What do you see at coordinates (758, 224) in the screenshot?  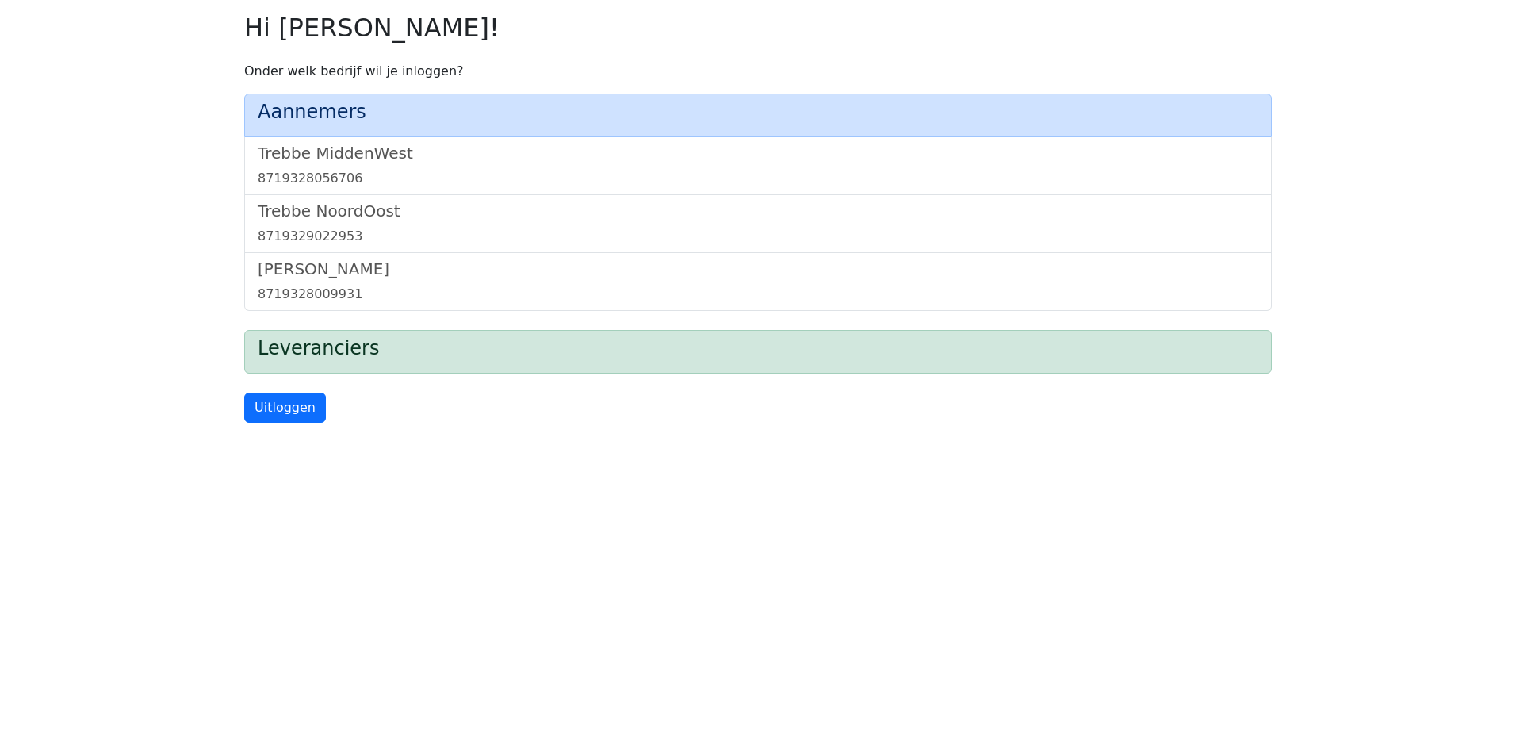 I see `a: Trebbe NoordOost8719329022953` at bounding box center [758, 224].